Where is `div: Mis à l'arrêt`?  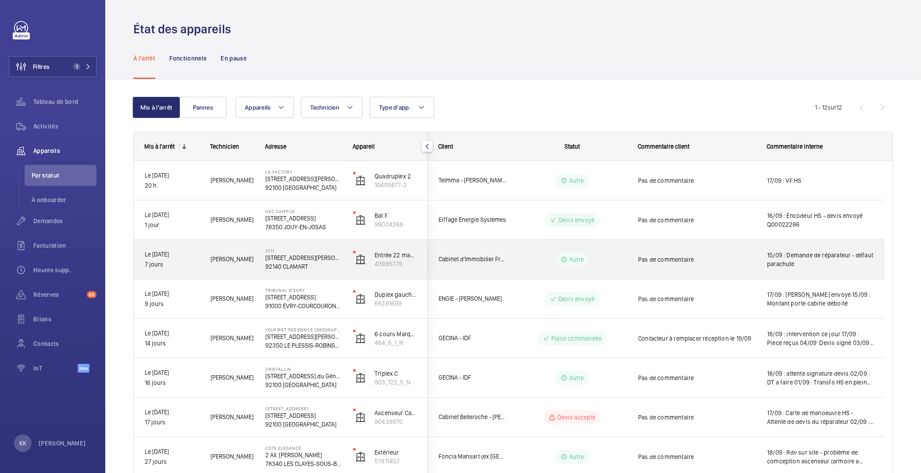
div: Mis à l'arrêt is located at coordinates (159, 146).